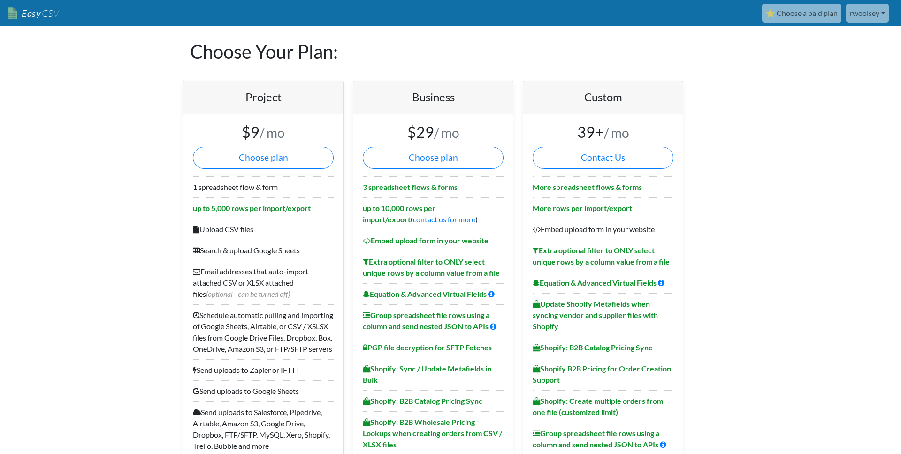 This screenshot has height=454, width=901. Describe the element at coordinates (450, 52) in the screenshot. I see `h1: Choose Your Plan:` at that location.